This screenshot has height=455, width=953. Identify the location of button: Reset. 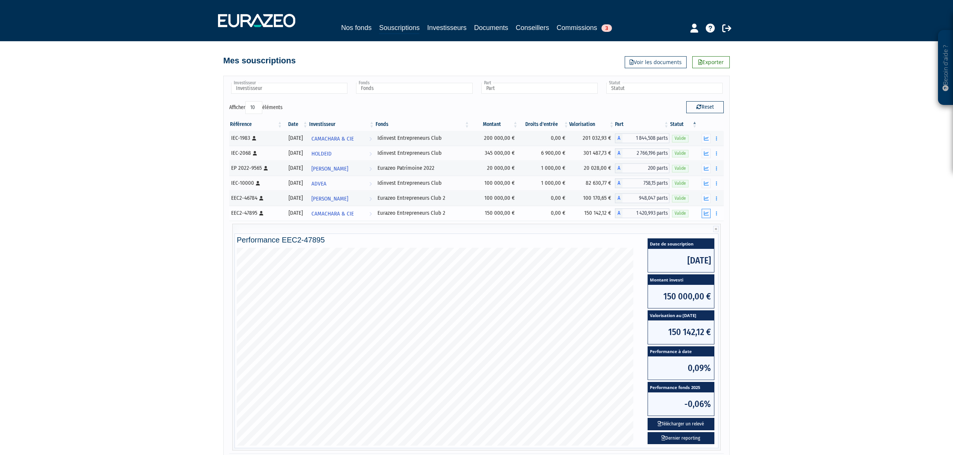
(705, 107).